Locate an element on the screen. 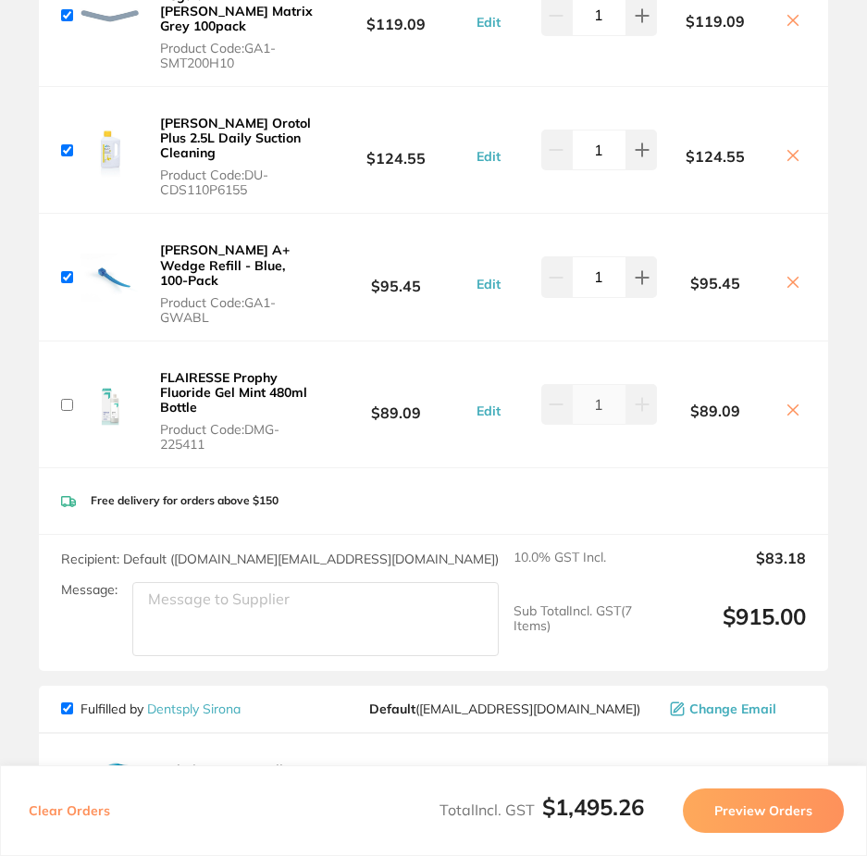 The width and height of the screenshot is (867, 856). b: Palodent V3 I Small Wedge I Dark Blue I Refill of 100 is located at coordinates (223, 785).